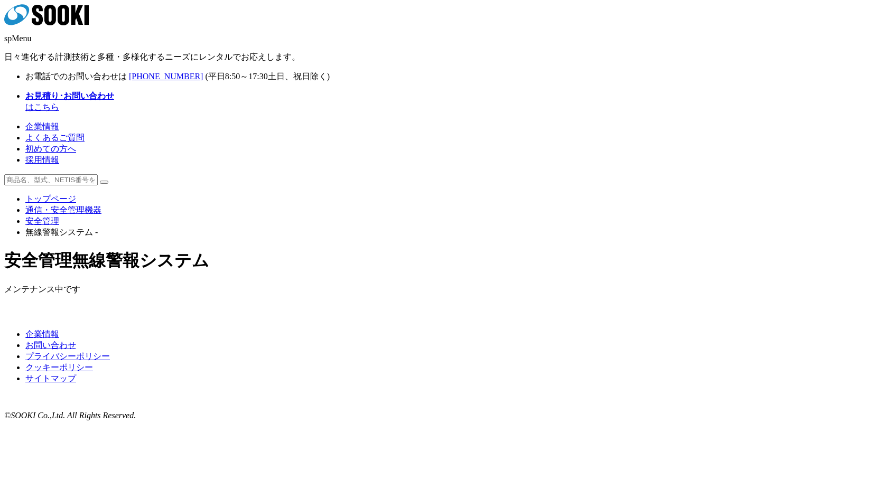 The height and width of the screenshot is (489, 893). Describe the element at coordinates (42, 221) in the screenshot. I see `a: 安全管理` at that location.